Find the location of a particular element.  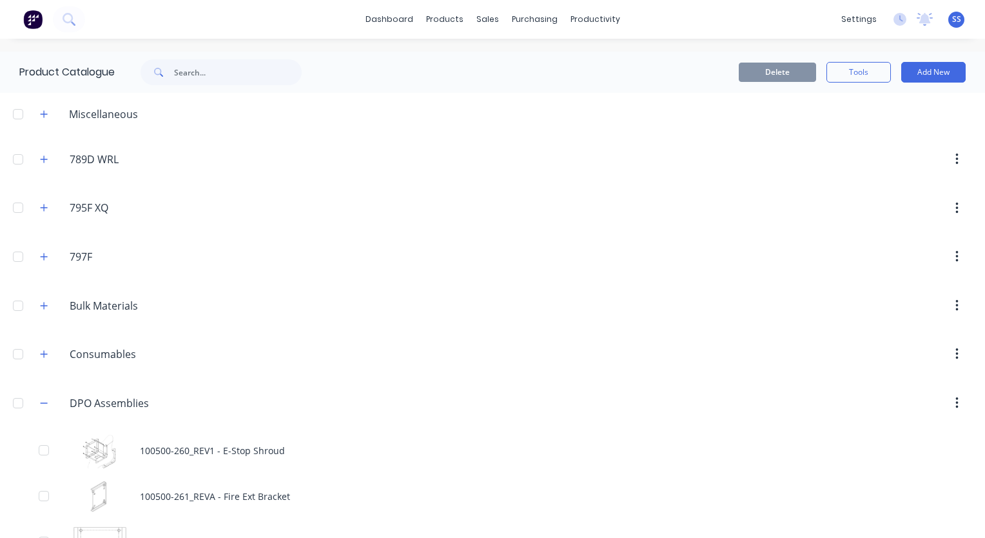

div: purchasing is located at coordinates (534, 19).